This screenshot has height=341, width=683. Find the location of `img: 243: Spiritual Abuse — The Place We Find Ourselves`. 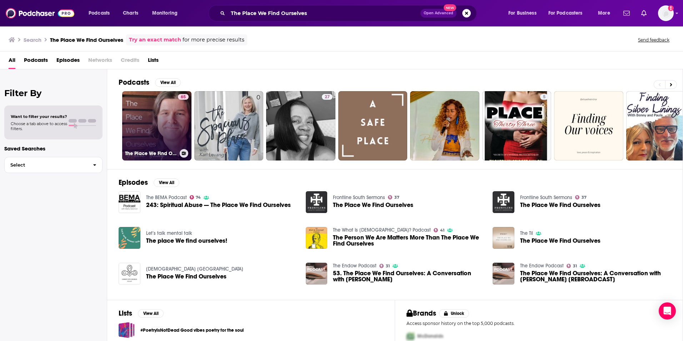

img: 243: Spiritual Abuse — The Place We Find Ourselves is located at coordinates (129, 202).